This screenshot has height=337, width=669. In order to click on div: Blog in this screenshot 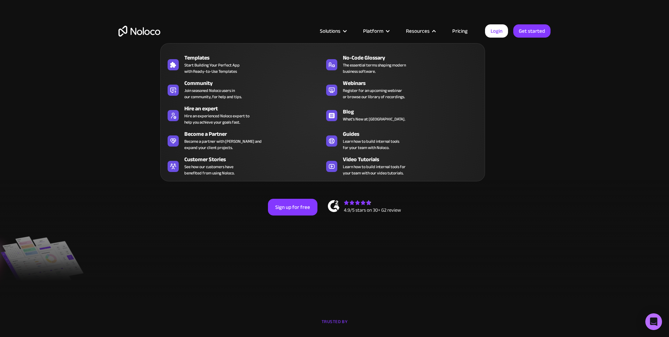, I will do `click(414, 112)`.